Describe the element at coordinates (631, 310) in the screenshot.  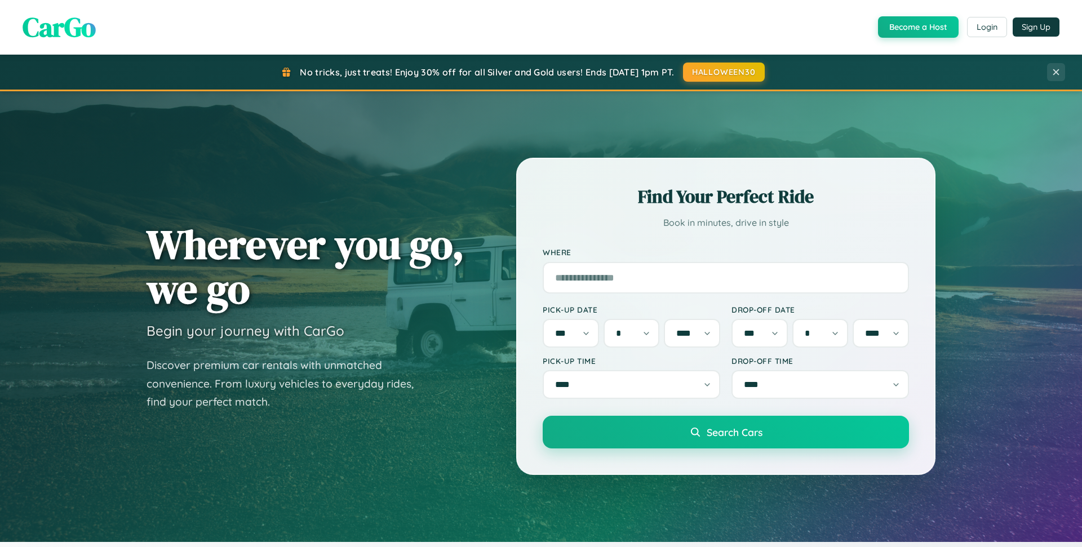
I see `label: Pick-up Date` at that location.